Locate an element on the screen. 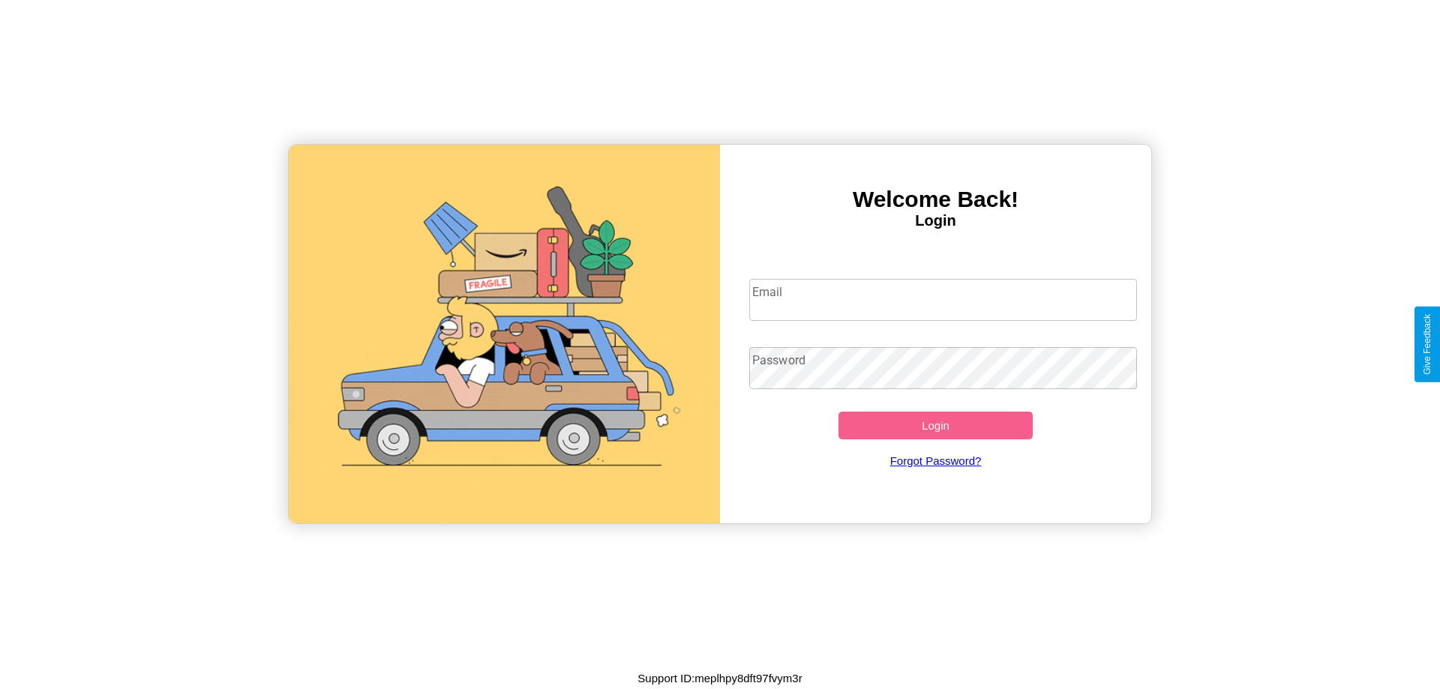 This screenshot has width=1440, height=689. h3: Welcome Back! is located at coordinates (936, 200).